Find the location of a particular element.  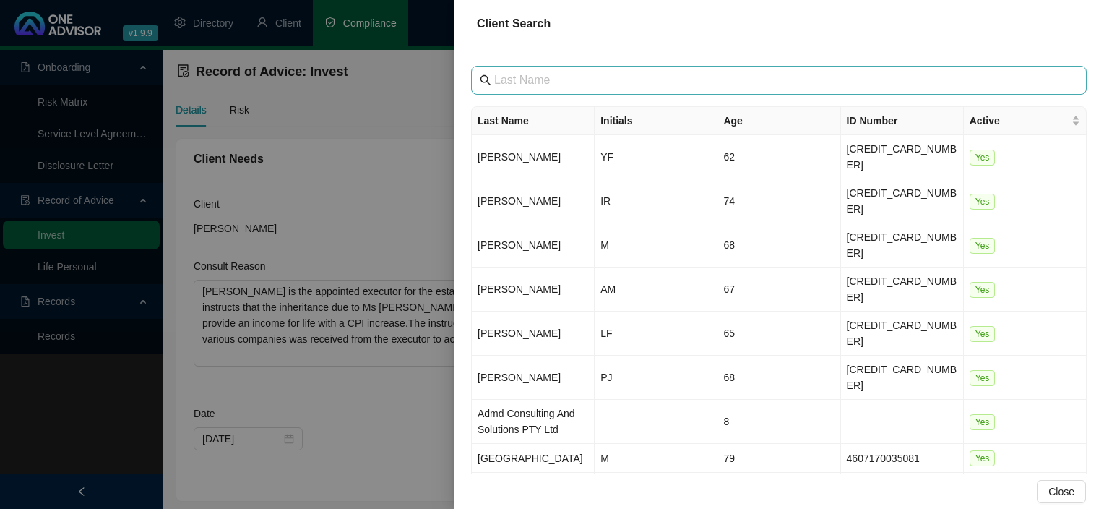

td: LF is located at coordinates (656, 333).